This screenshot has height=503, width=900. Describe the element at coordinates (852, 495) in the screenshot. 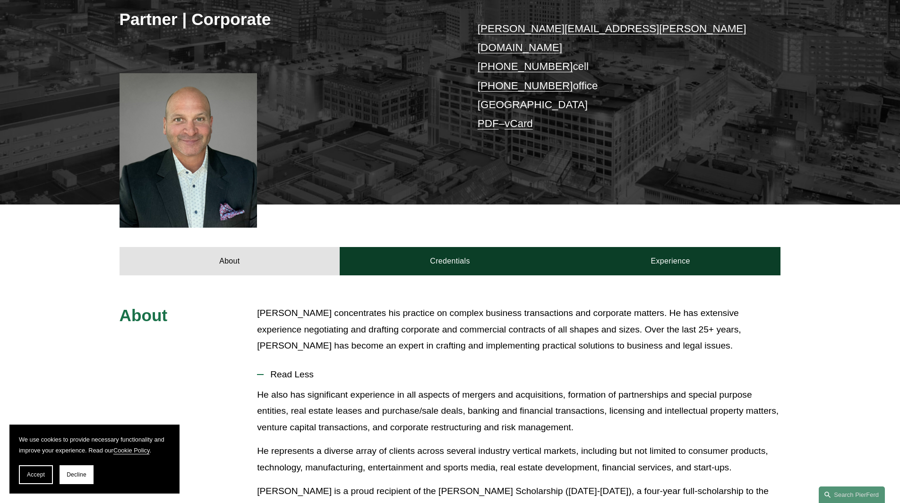

I see `a: Search this site` at that location.